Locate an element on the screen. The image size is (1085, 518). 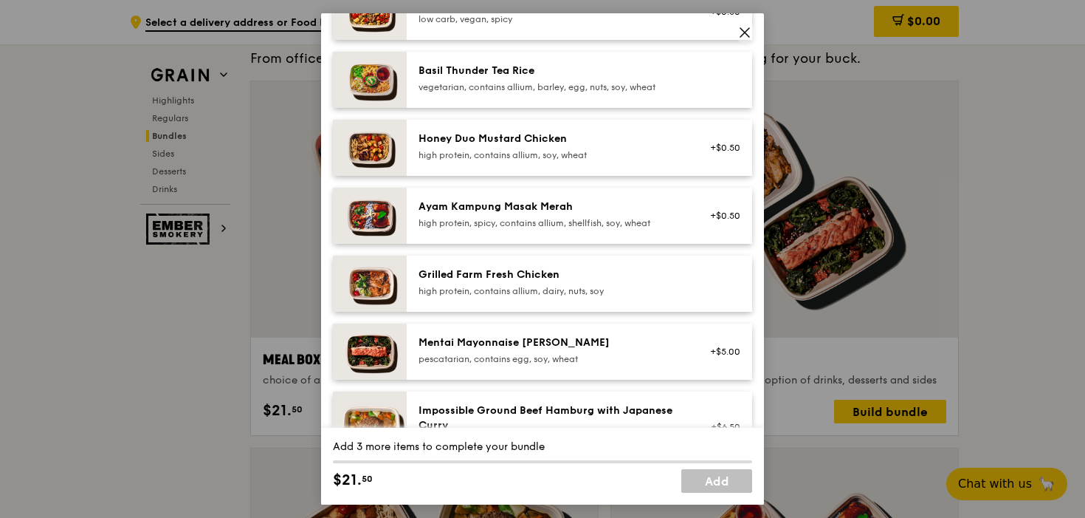
div: low carb, vegan, spicy is located at coordinates (551, 19).